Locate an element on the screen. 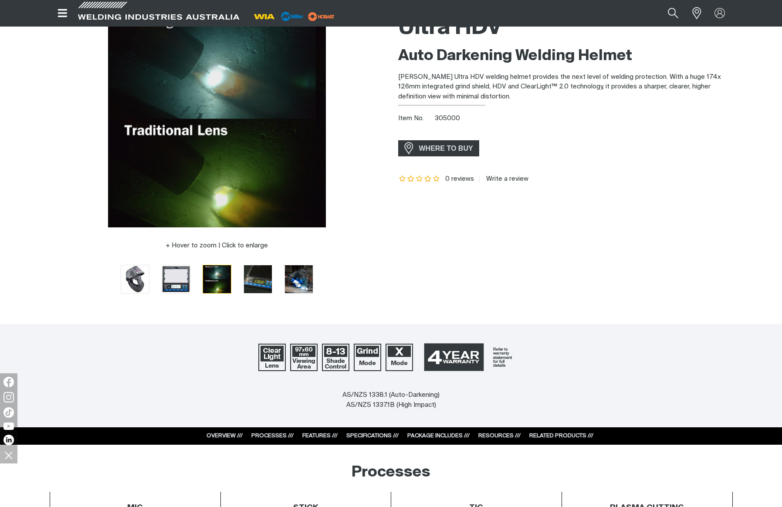 This screenshot has height=507, width=782. span: Item No. is located at coordinates (416, 118).